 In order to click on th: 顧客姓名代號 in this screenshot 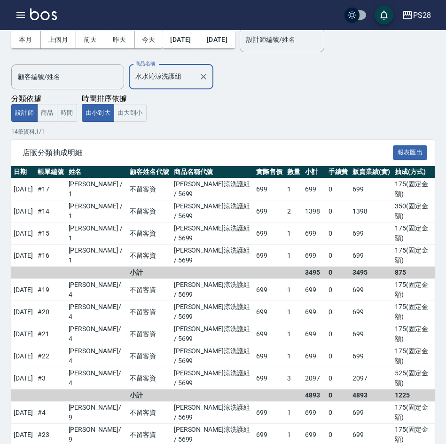, I will do `click(150, 172)`.